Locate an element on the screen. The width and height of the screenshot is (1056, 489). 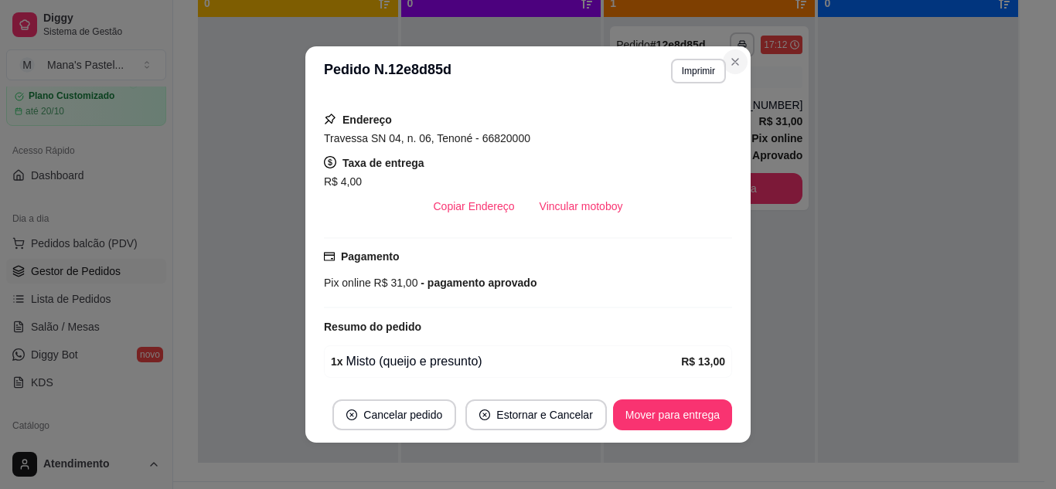
span: R$ 31,00 is located at coordinates (394, 283).